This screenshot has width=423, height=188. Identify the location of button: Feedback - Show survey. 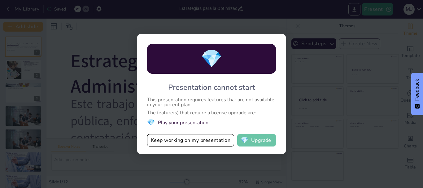
(417, 94).